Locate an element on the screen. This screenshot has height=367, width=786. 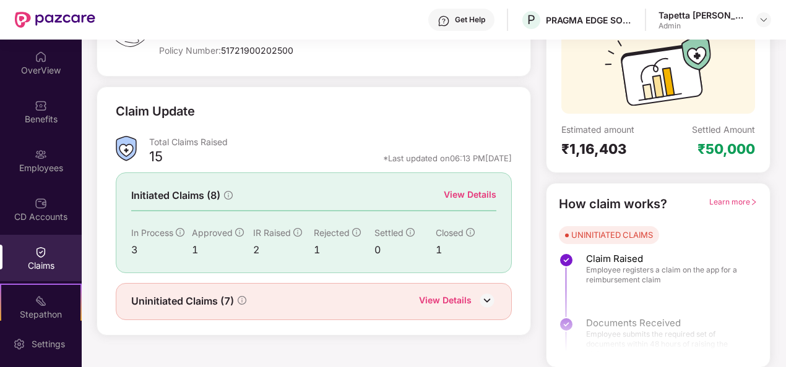
div: PRAGMA EDGE SOFTWARE SERVICES PRIVATE LIMITED is located at coordinates (589, 20).